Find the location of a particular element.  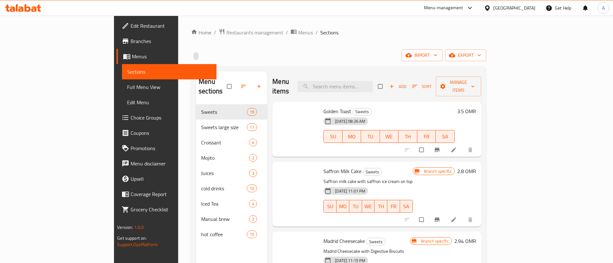

span: 1.0.0 is located at coordinates (139, 228).